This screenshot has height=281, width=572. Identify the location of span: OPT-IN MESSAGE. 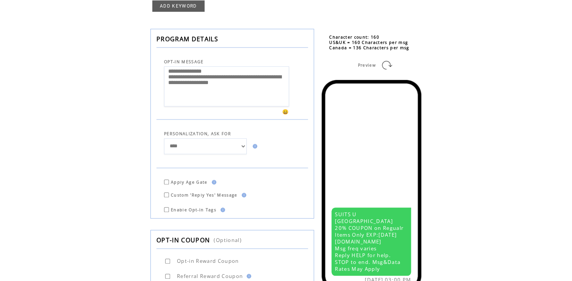
(184, 62).